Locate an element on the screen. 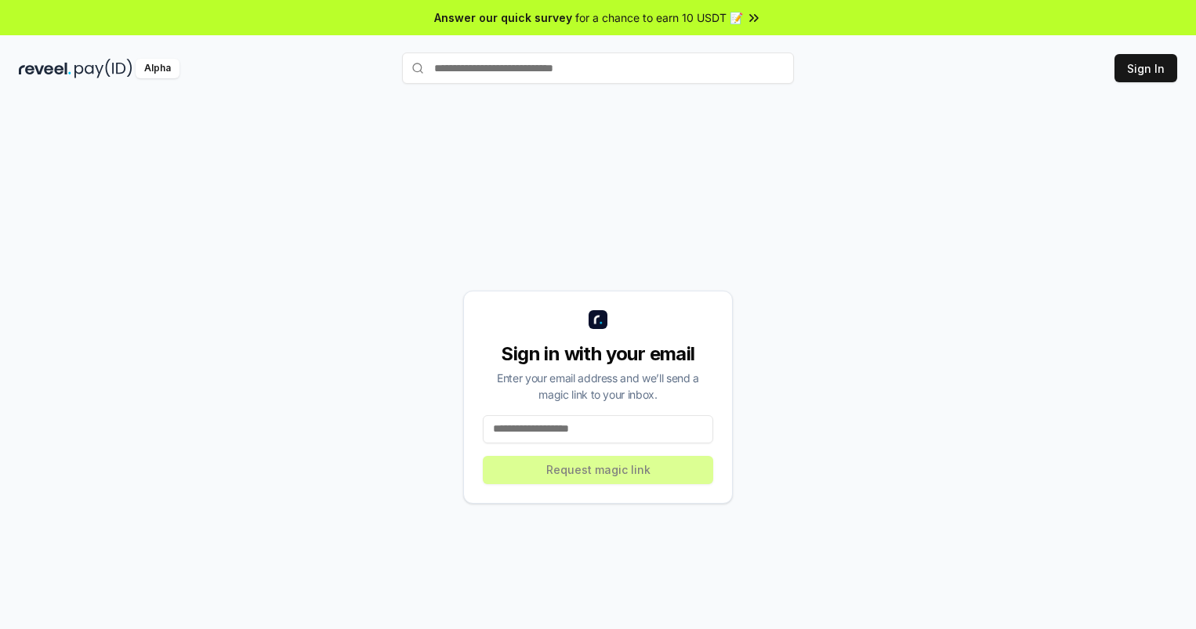 Image resolution: width=1196 pixels, height=629 pixels. div: Alpha is located at coordinates (157, 68).